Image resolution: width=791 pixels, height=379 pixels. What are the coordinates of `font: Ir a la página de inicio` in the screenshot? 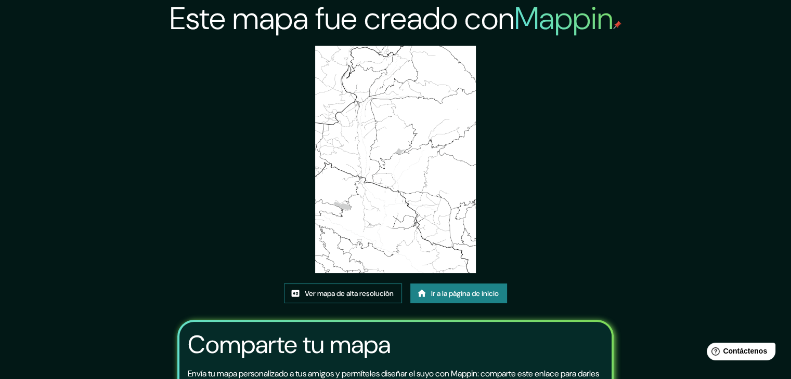 It's located at (465, 294).